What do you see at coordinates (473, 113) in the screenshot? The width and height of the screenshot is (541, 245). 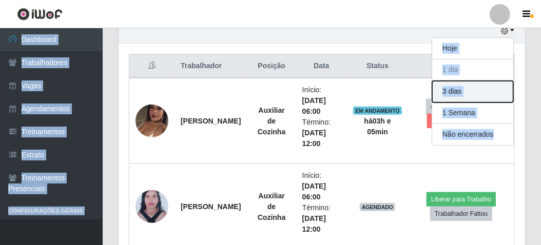 I see `button: 1 Semana` at bounding box center [473, 113].